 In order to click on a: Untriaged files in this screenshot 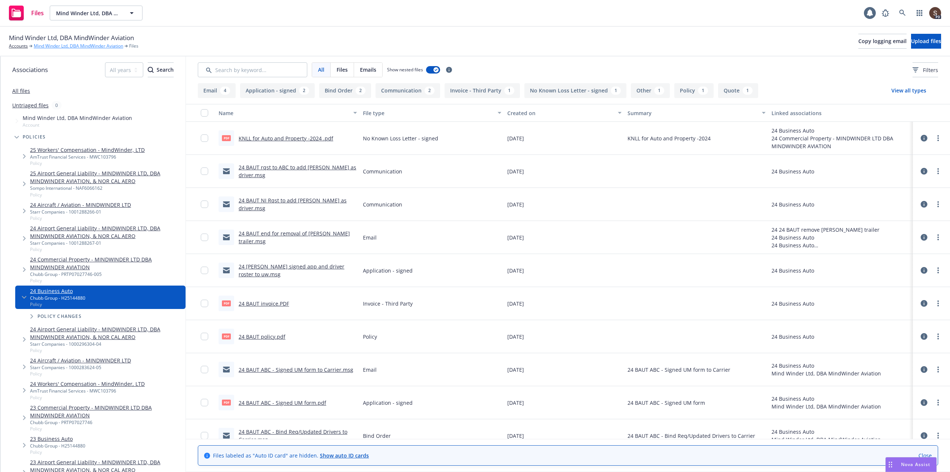, I will do `click(30, 105)`.